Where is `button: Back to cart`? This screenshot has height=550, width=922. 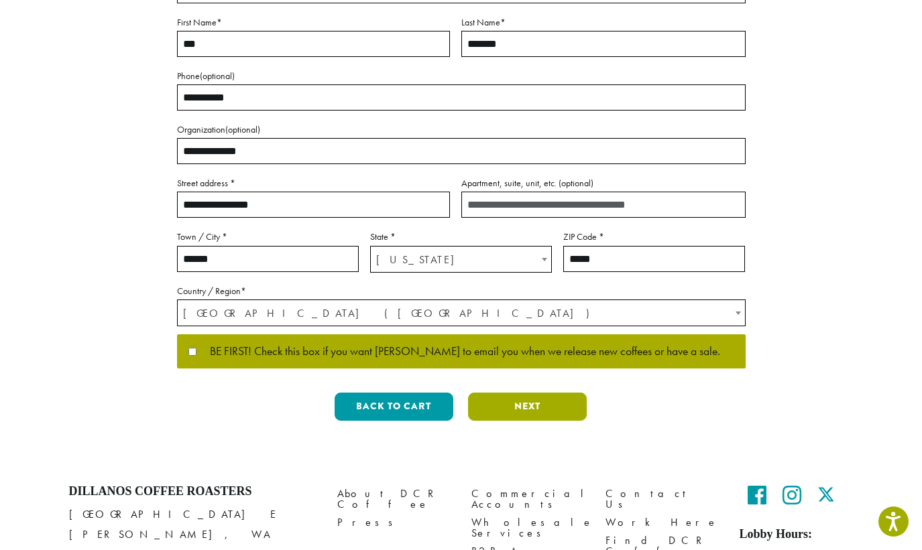
button: Back to cart is located at coordinates (394, 407).